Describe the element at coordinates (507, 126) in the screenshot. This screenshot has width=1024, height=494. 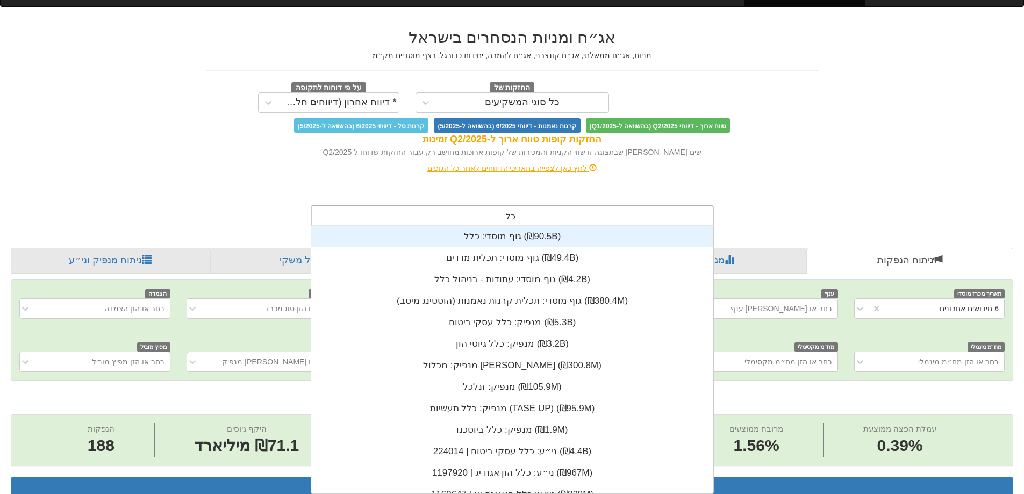
I see `font: קרנות נאמנות - דיווחי 6/2025 (בהשוואה ל-5/2025)` at that location.